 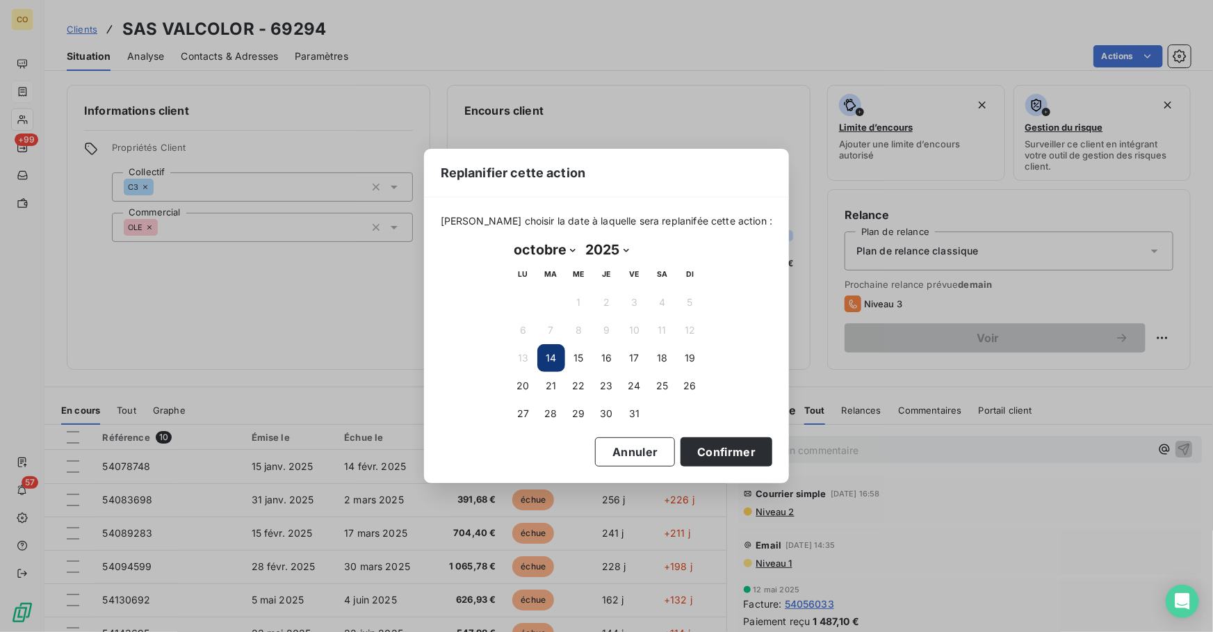 I want to click on button: 28, so click(x=551, y=413).